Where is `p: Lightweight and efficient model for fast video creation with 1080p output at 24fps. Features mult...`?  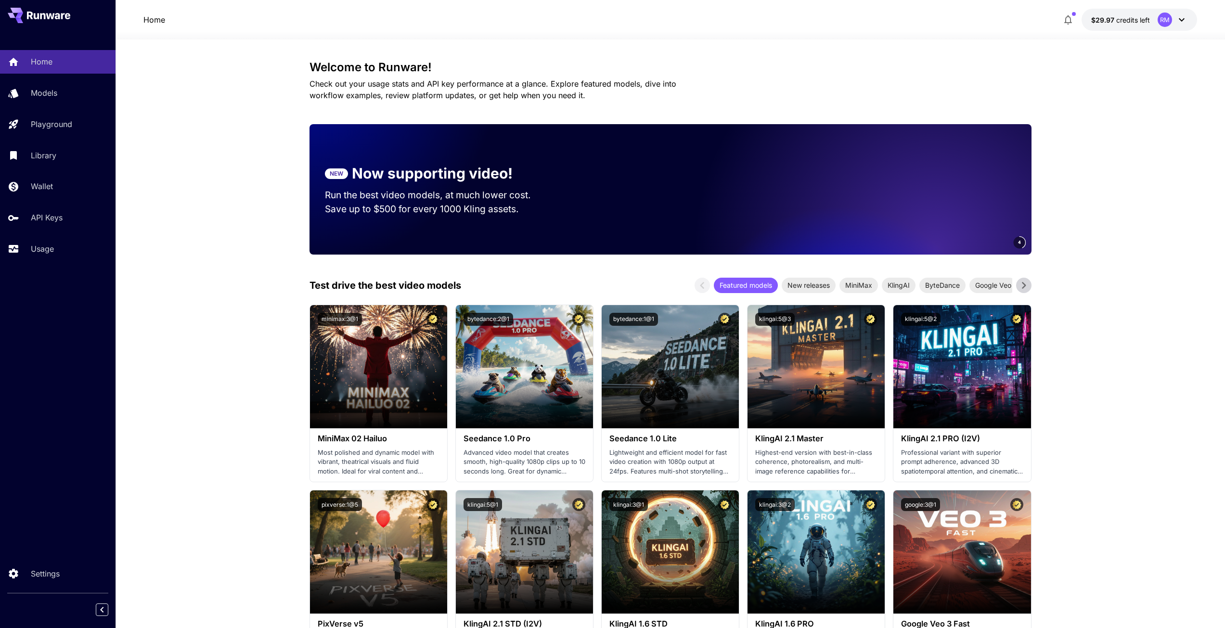
p: Lightweight and efficient model for fast video creation with 1080p output at 24fps. Features mult... is located at coordinates (670, 462).